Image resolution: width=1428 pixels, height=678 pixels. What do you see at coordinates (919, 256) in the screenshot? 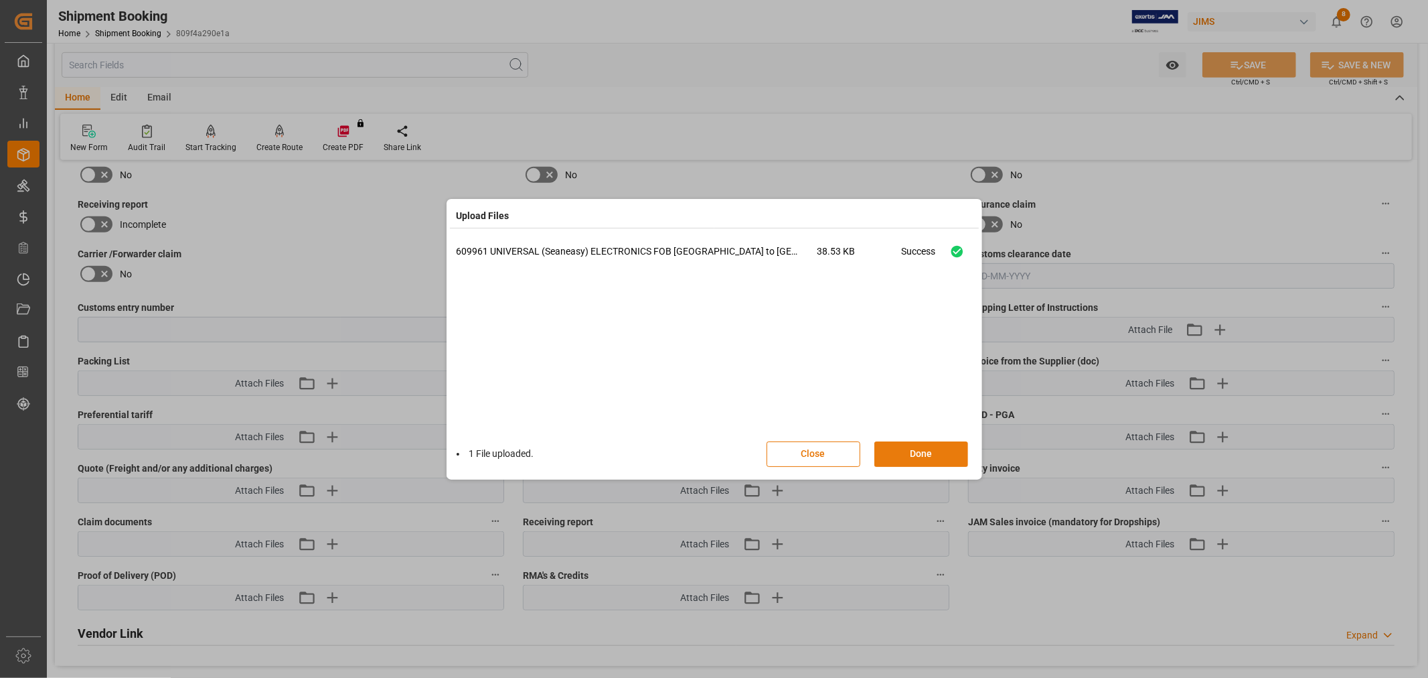
I see `div: Success` at bounding box center [919, 256].